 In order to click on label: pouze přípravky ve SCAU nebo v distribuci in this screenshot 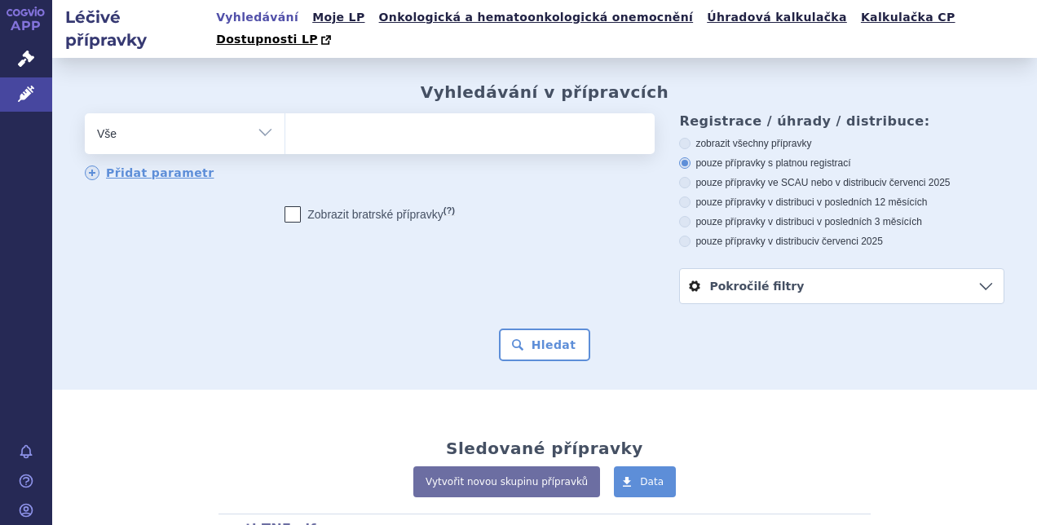, I will do `click(842, 183)`.